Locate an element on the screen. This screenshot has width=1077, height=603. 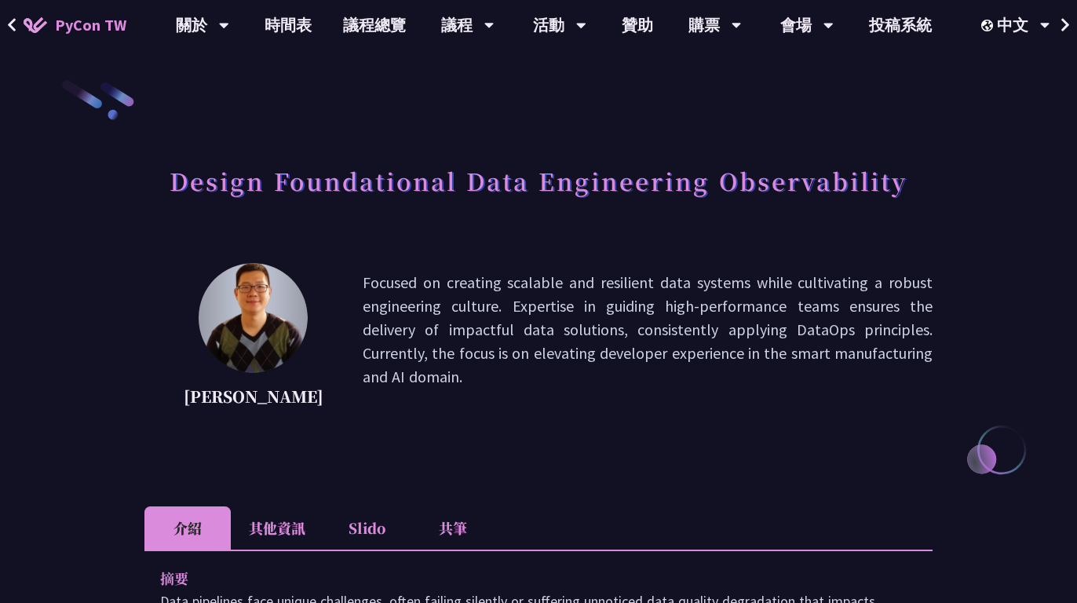
li: 其他資訊 is located at coordinates (277, 528).